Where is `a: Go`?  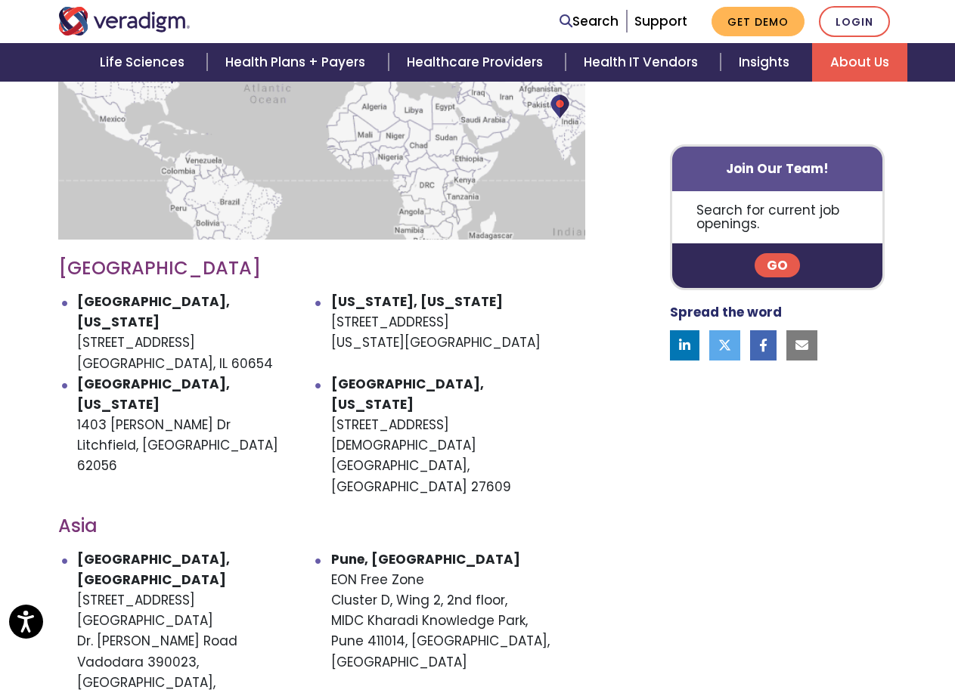
a: Go is located at coordinates (777, 266).